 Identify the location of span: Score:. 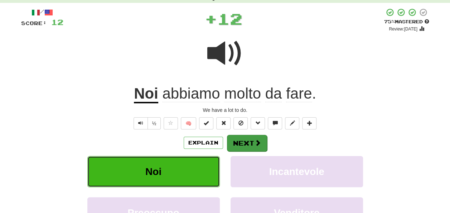
(34, 23).